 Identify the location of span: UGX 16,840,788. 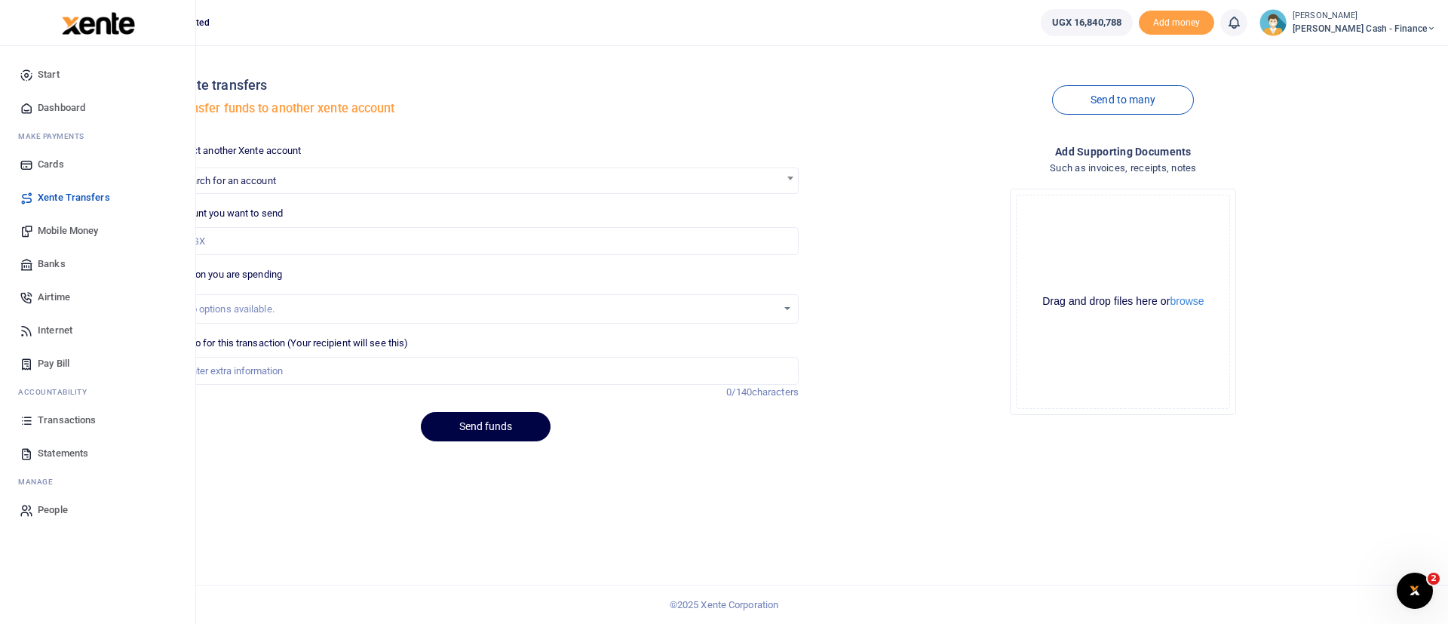
(1087, 23).